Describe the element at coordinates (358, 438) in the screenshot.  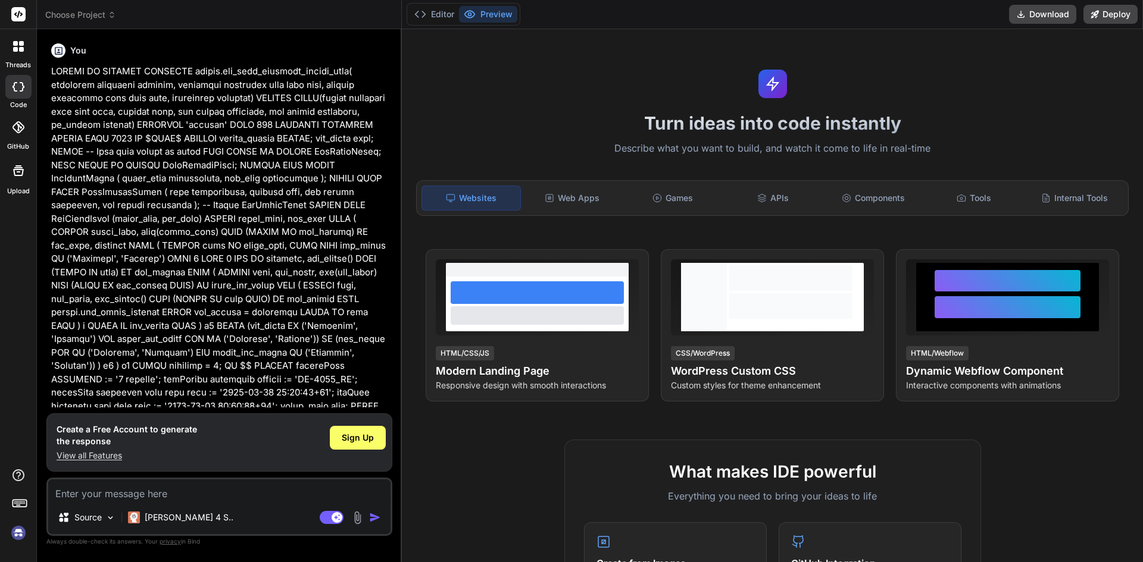
I see `span: Sign Up` at that location.